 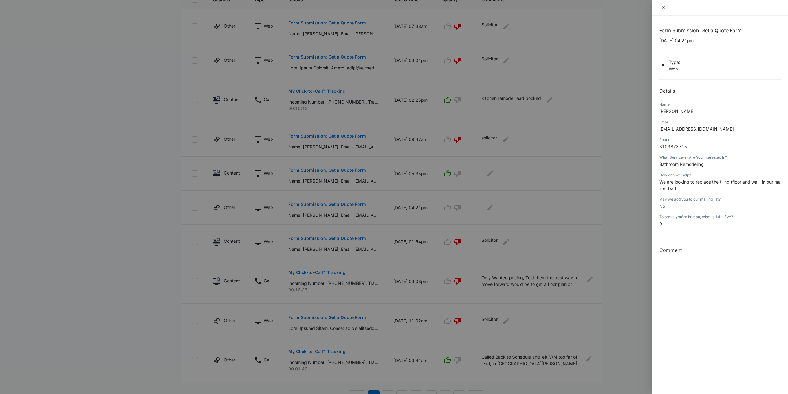 What do you see at coordinates (675, 62) in the screenshot?
I see `p: Type :` at bounding box center [675, 62].